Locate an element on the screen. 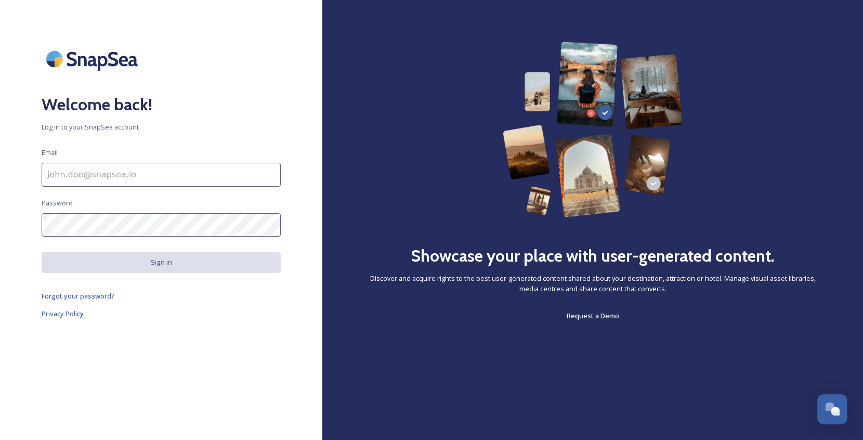  h2: Welcome back! is located at coordinates (161, 104).